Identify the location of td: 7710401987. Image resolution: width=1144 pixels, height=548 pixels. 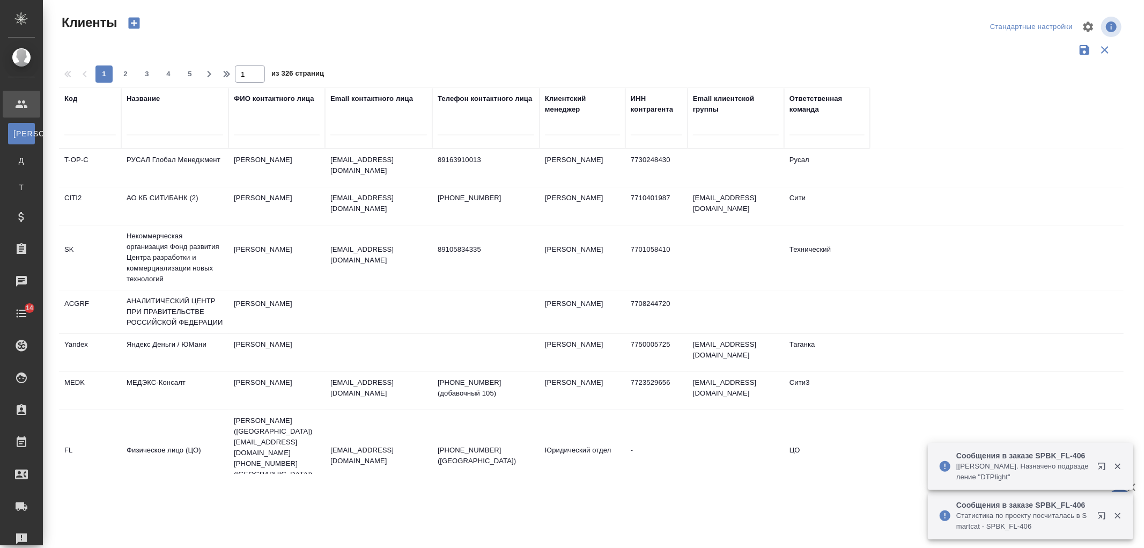
(656, 206).